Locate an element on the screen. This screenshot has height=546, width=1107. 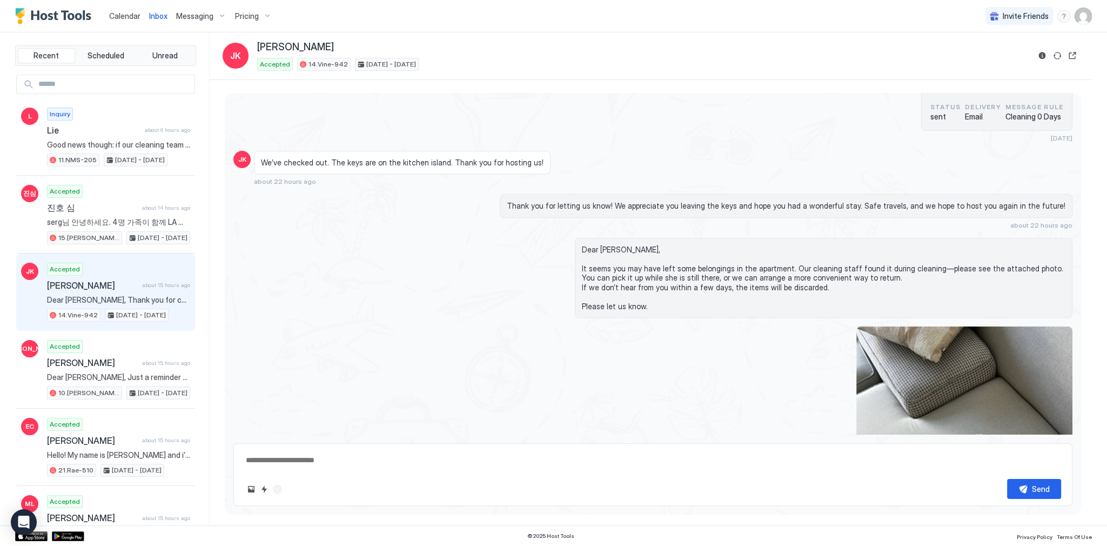
button: Reservation information is located at coordinates (1043, 56).